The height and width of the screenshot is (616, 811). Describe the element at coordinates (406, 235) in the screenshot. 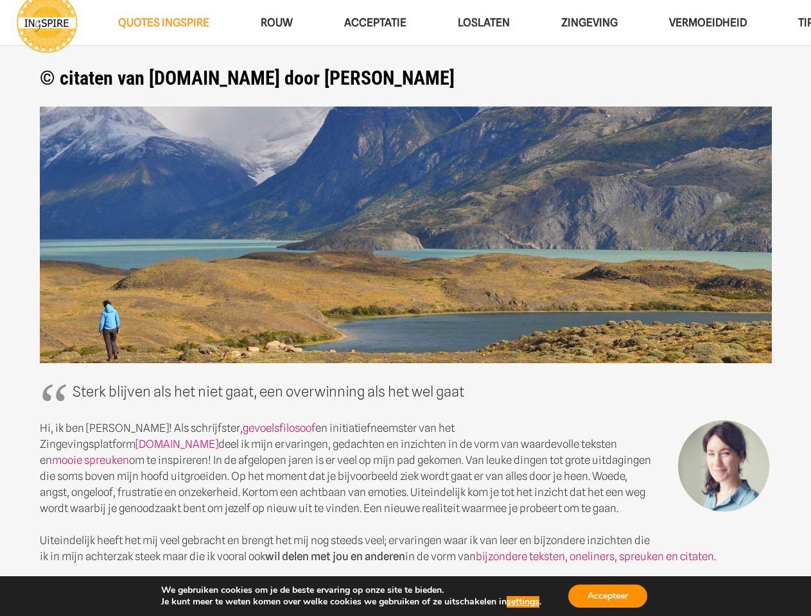

I see `img: Spreuken en Levenslessen van Inge oprichtster van Ingspire het platform voor zingeving` at that location.